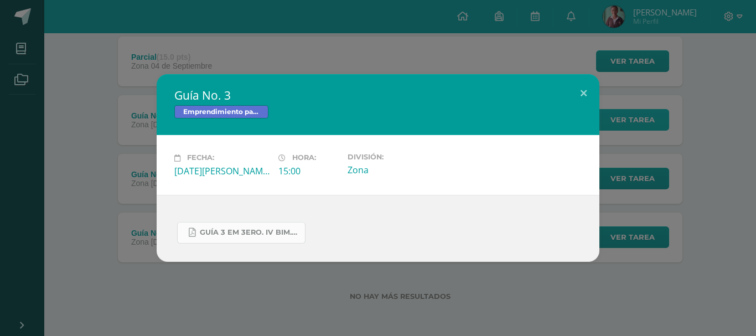 The image size is (756, 336). Describe the element at coordinates (200, 158) in the screenshot. I see `span: Fecha:` at that location.